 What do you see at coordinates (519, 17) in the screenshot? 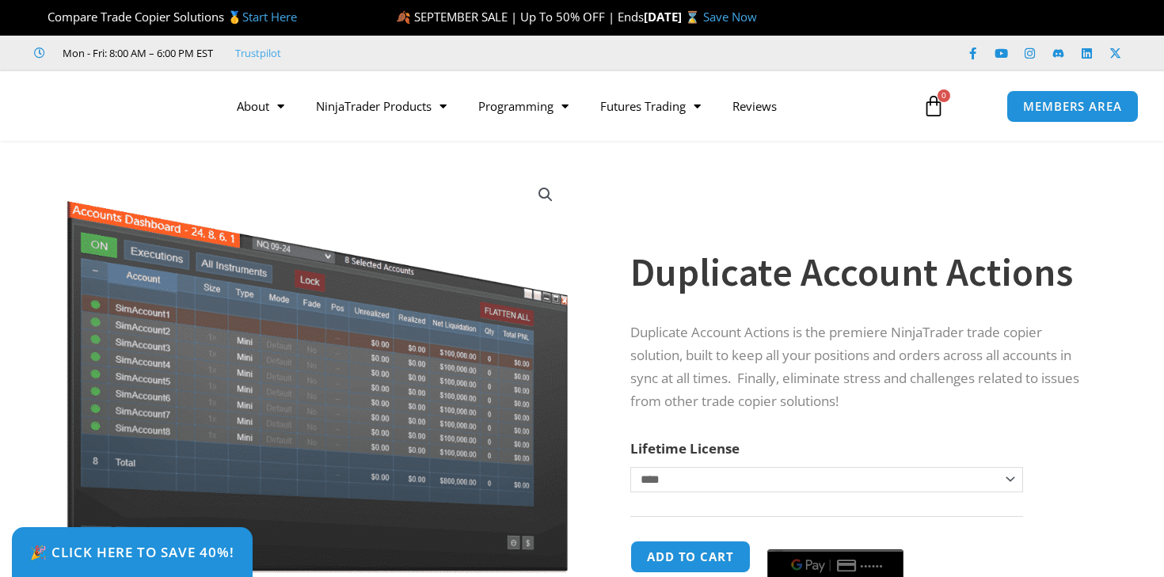
I see `span: 🍂 SEPTEMBER SALE | Up To 50% OFF | Ends` at bounding box center [519, 17].